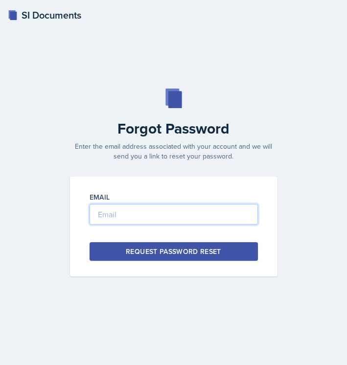 This screenshot has width=347, height=365. I want to click on div: SI Documents, so click(45, 15).